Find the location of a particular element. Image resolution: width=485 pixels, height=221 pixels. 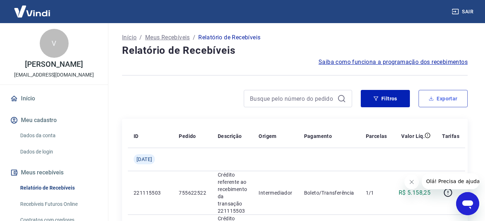

button: Exportar is located at coordinates (443, 99).